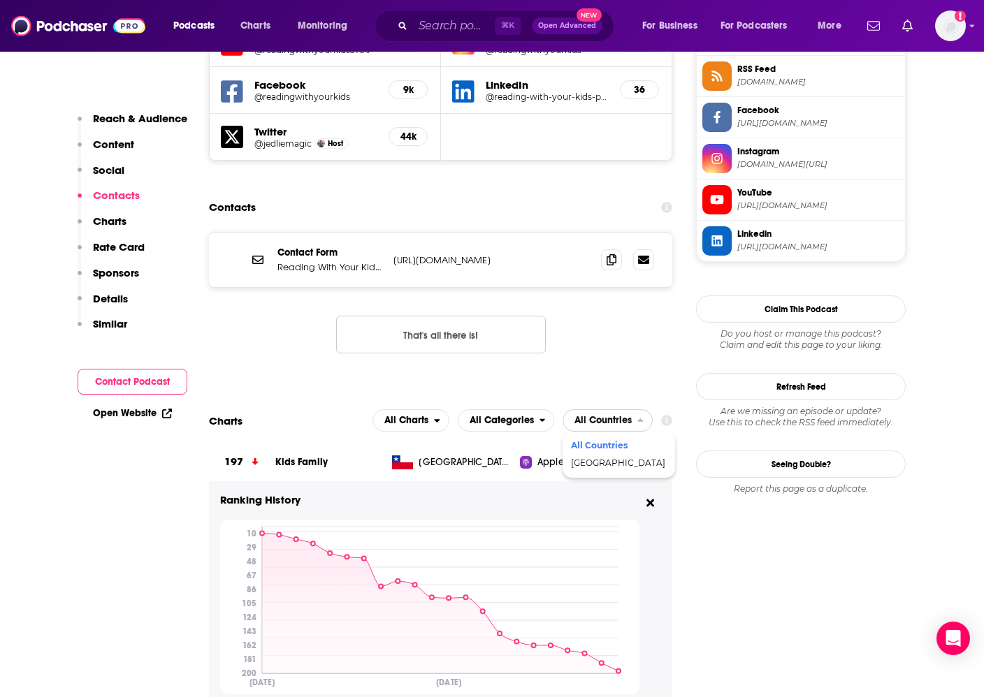 The image size is (984, 697). What do you see at coordinates (78, 26) in the screenshot?
I see `a: Podchaser - Follow, Share and Rate Podcasts` at bounding box center [78, 26].